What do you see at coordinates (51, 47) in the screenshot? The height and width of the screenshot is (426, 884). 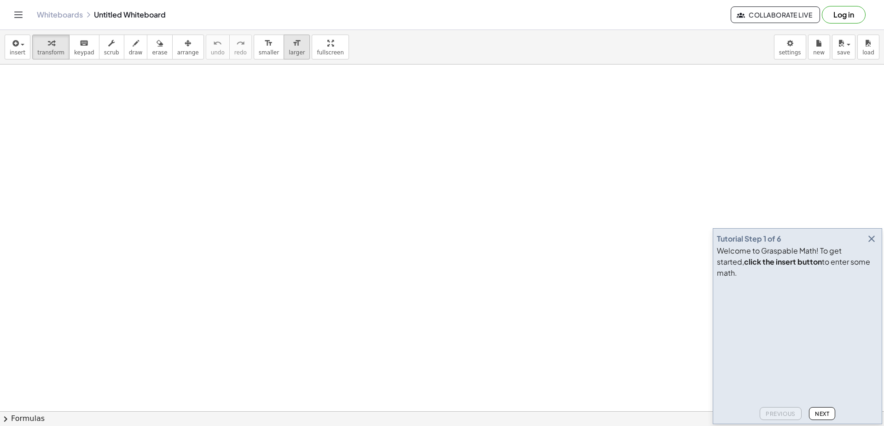 I see `button: transform` at bounding box center [51, 47].